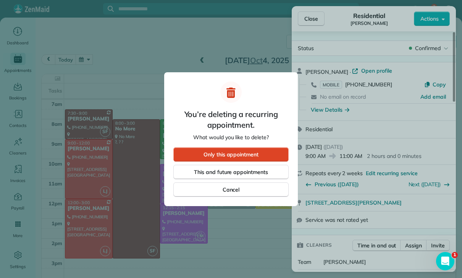 Image resolution: width=462 pixels, height=278 pixels. I want to click on button: Cancel, so click(231, 189).